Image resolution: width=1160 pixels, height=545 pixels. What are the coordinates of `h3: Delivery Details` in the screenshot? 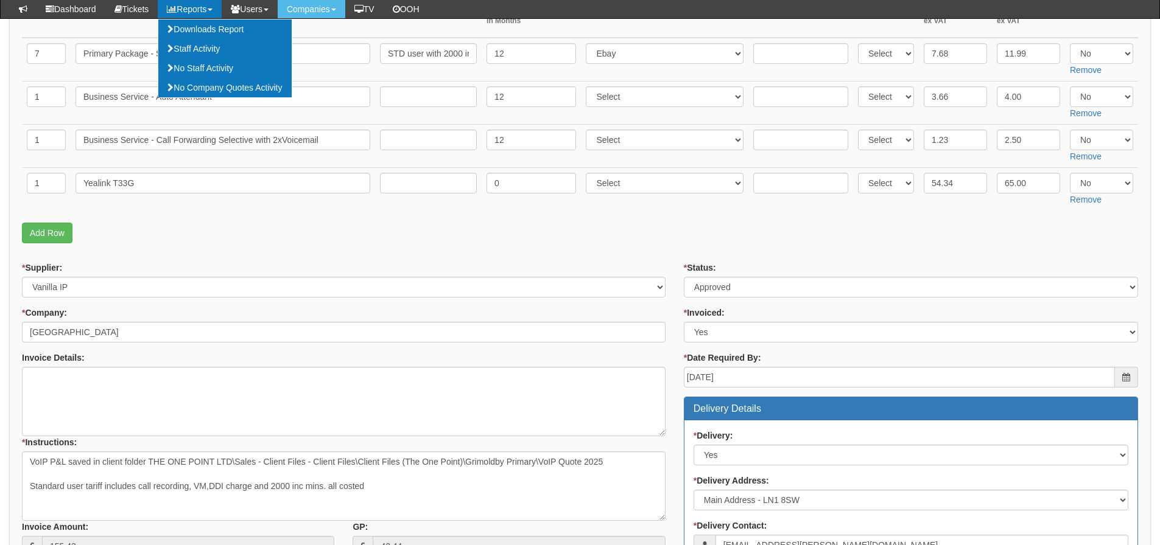 It's located at (911, 409).